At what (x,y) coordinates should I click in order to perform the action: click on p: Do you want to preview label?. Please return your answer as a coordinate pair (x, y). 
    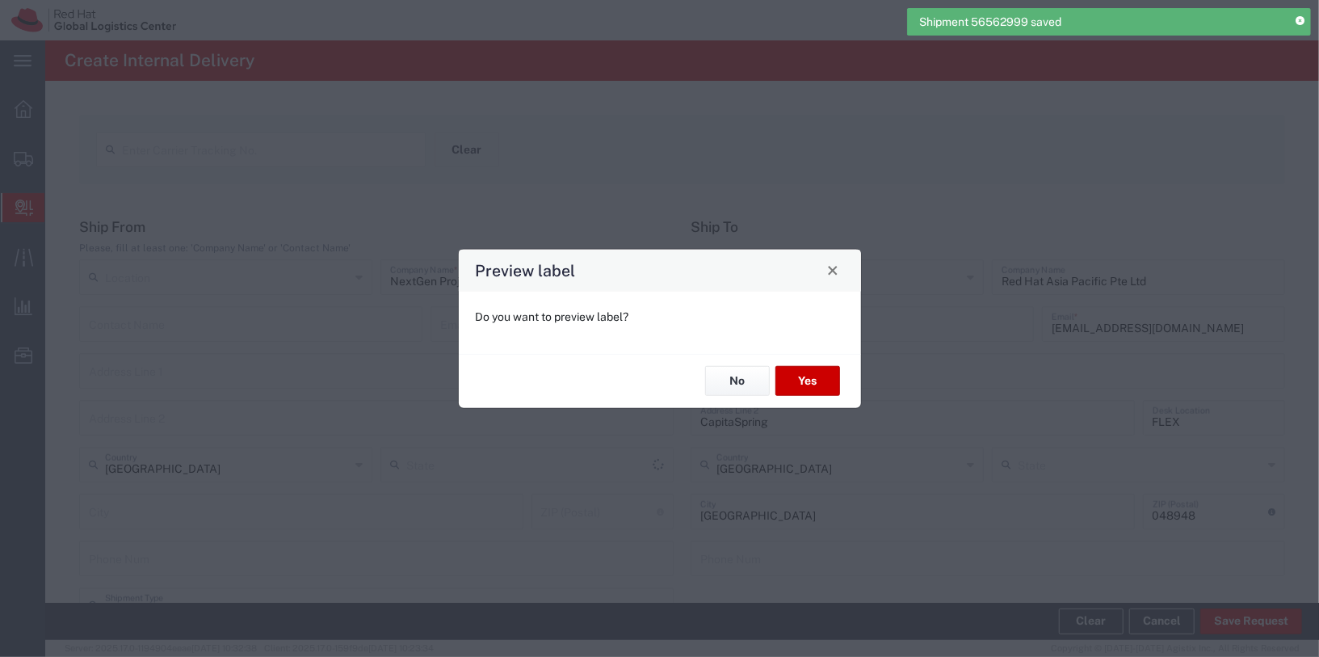
    Looking at the image, I should click on (660, 316).